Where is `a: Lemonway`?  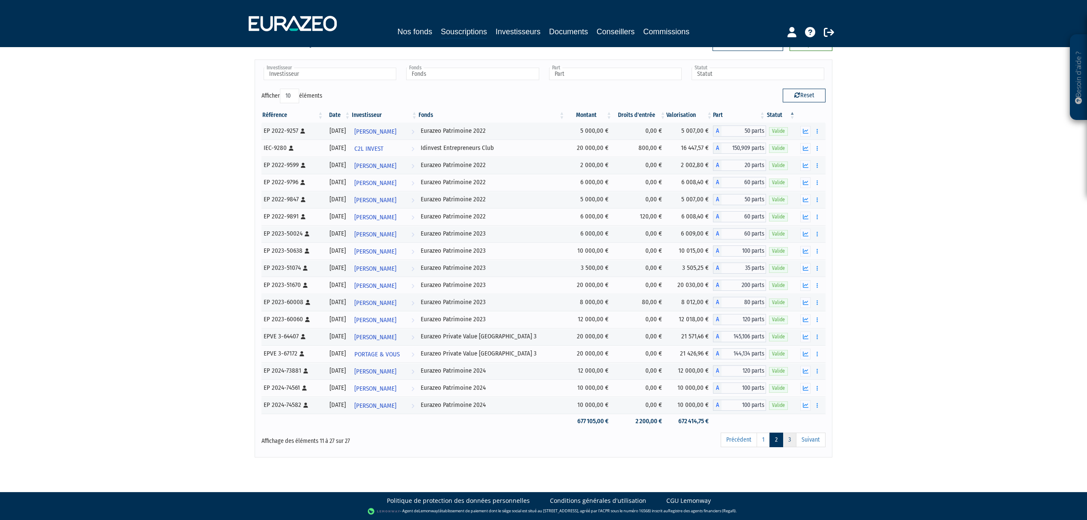 a: Lemonway is located at coordinates (428, 510).